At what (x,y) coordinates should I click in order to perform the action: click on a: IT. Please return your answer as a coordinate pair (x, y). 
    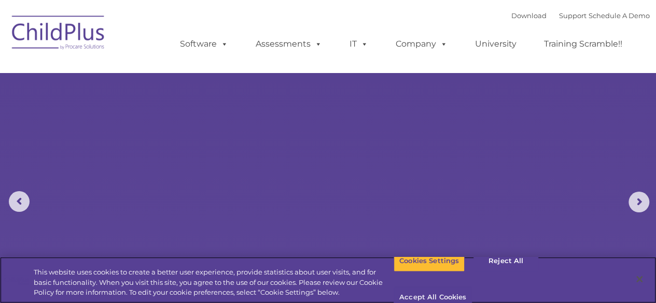
    Looking at the image, I should click on (359, 44).